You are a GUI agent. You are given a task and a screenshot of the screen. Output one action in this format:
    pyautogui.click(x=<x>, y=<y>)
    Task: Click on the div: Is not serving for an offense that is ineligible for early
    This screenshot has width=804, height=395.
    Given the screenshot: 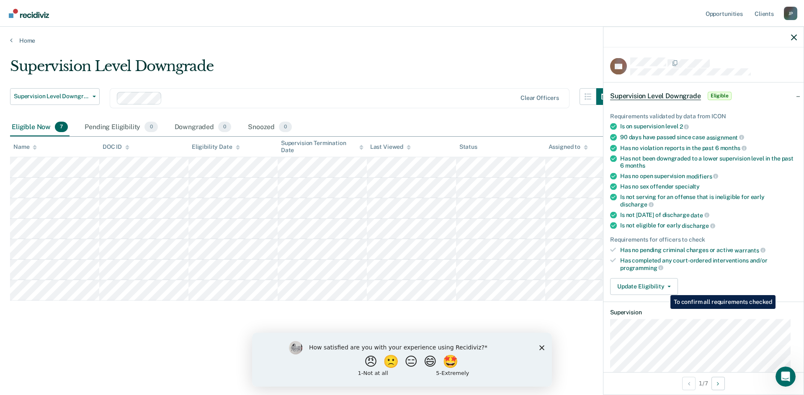 What is the action you would take?
    pyautogui.click(x=708, y=201)
    